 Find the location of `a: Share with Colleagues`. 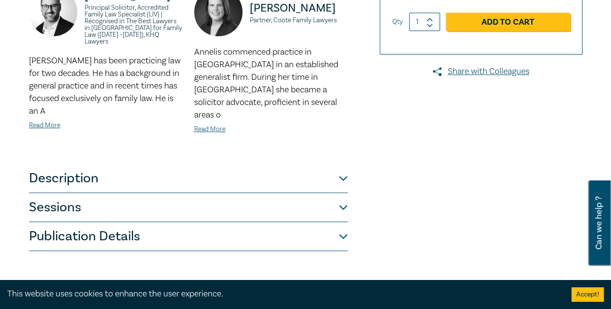

a: Share with Colleagues is located at coordinates (481, 72).